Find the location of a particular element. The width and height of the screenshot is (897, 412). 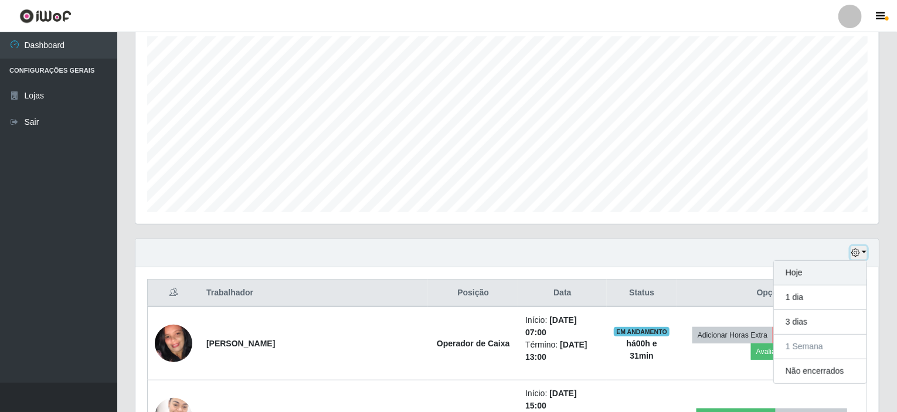

span: EM ANDAMENTO is located at coordinates (641, 332).